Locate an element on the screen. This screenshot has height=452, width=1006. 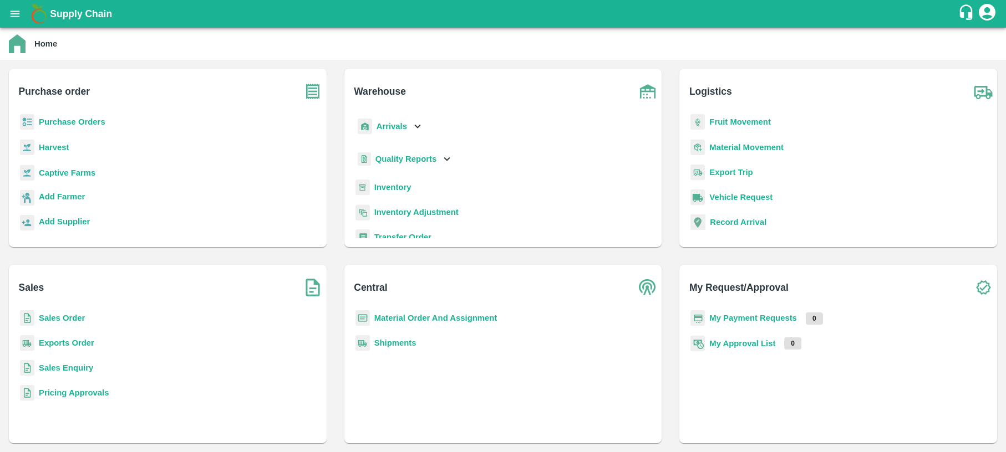
b: My Approval List is located at coordinates (742, 344).